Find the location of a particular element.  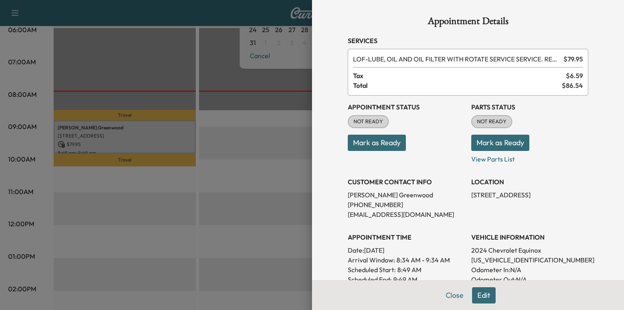

p: Odometer In: N/A is located at coordinates (530, 269).